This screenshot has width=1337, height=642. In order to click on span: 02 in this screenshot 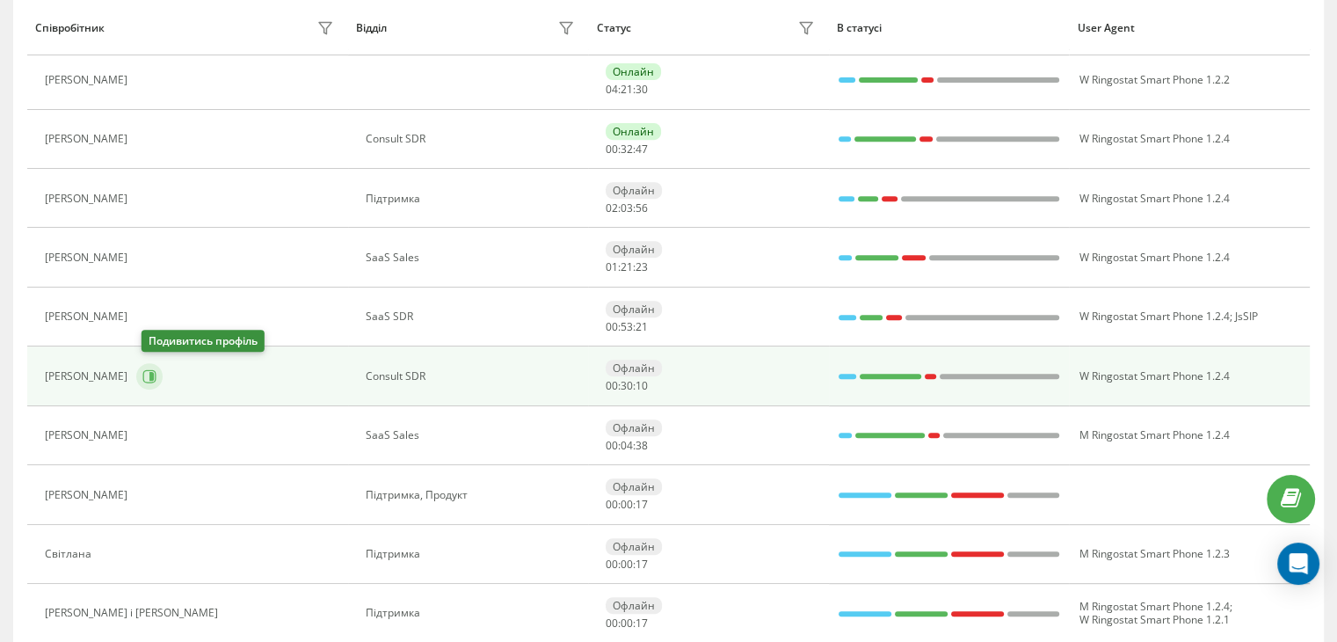, I will do `click(612, 207)`.